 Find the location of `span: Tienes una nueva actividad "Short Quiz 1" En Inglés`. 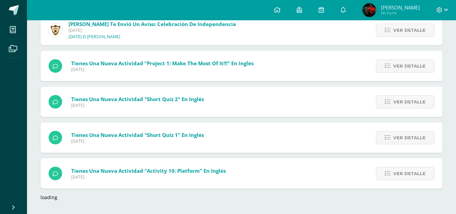

span: Tienes una nueva actividad "Short Quiz 1" En Inglés is located at coordinates (137, 135).